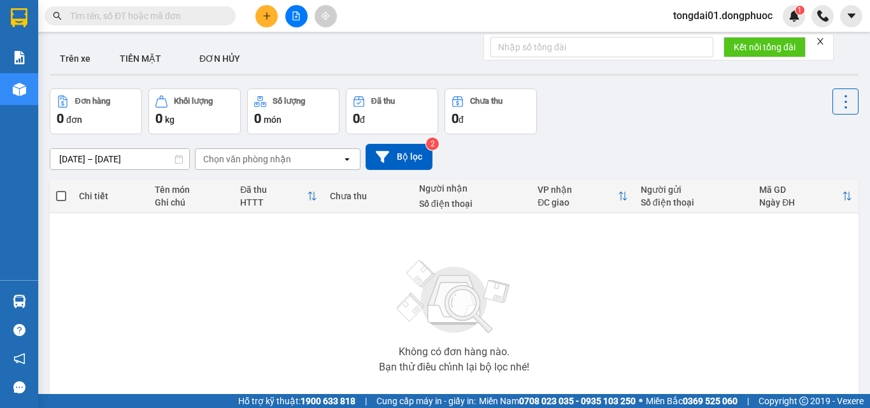  What do you see at coordinates (273, 203) in the screenshot?
I see `div: HTTT` at bounding box center [273, 203].